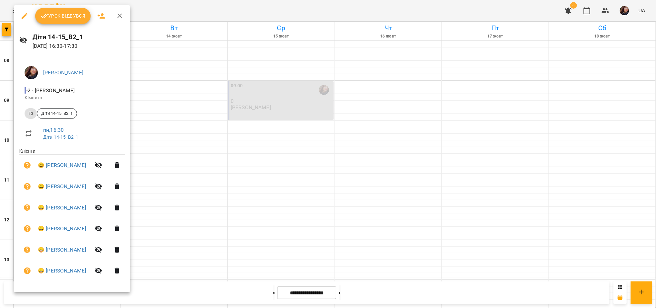 Image resolution: width=656 pixels, height=308 pixels. What do you see at coordinates (31, 114) in the screenshot?
I see `span: Гр` at bounding box center [31, 114].